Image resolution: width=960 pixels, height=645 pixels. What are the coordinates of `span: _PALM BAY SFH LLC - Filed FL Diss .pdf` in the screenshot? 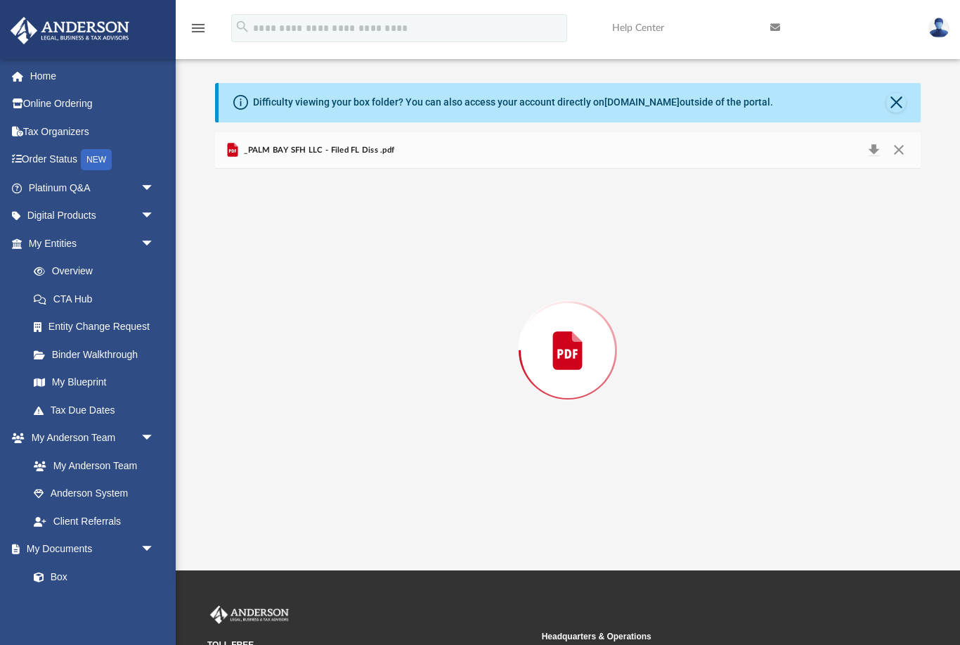 It's located at (318, 150).